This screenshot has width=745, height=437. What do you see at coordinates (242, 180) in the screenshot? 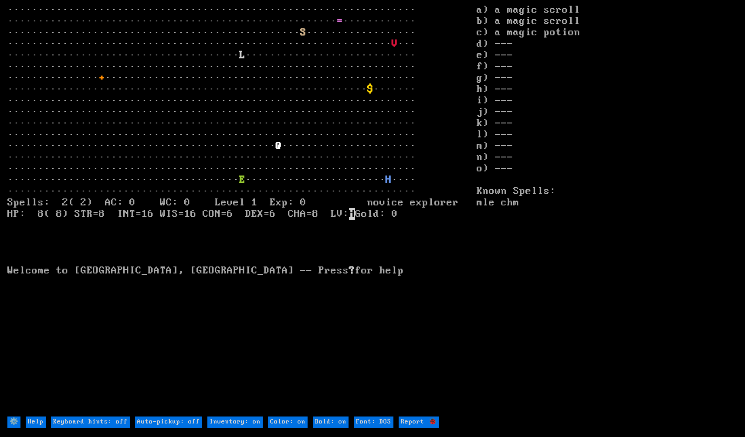
I see `font: E` at bounding box center [242, 180].